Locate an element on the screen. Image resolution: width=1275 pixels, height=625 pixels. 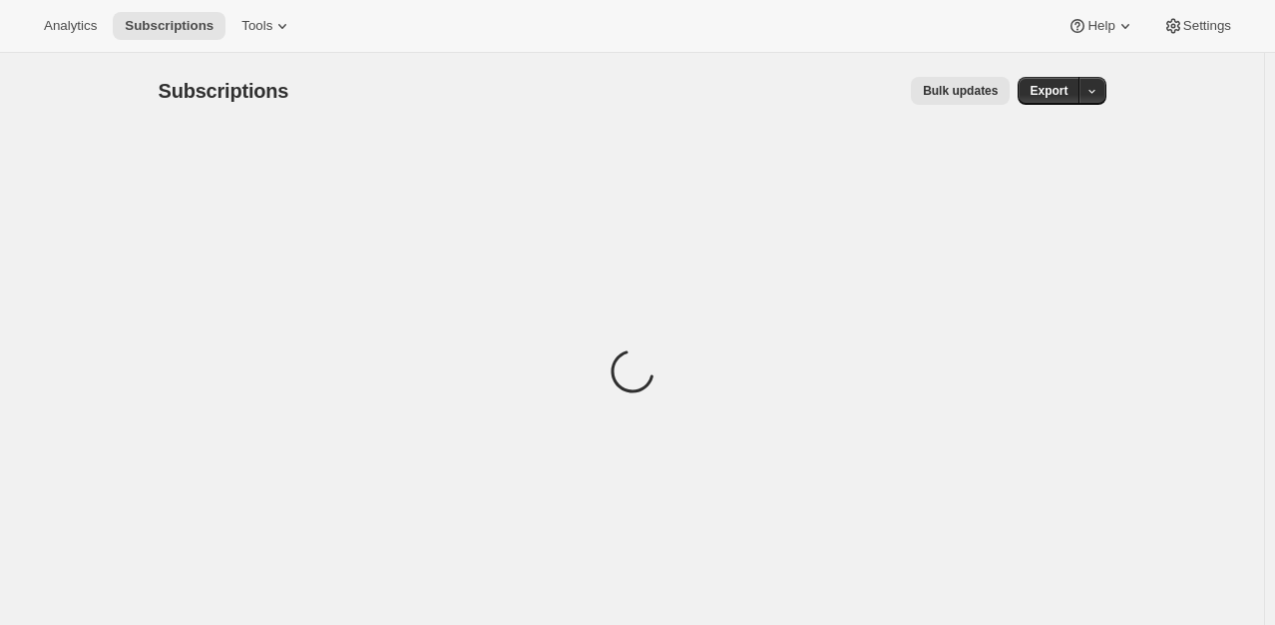
button: Export is located at coordinates (1049, 91).